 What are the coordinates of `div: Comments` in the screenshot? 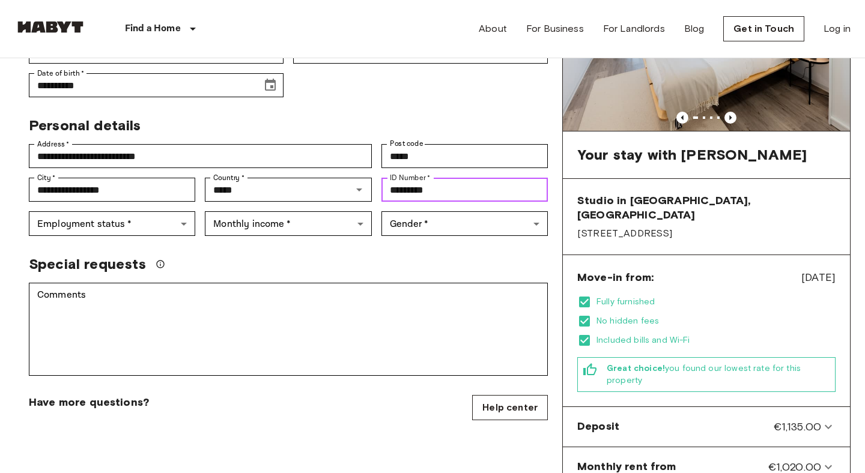 It's located at (288, 329).